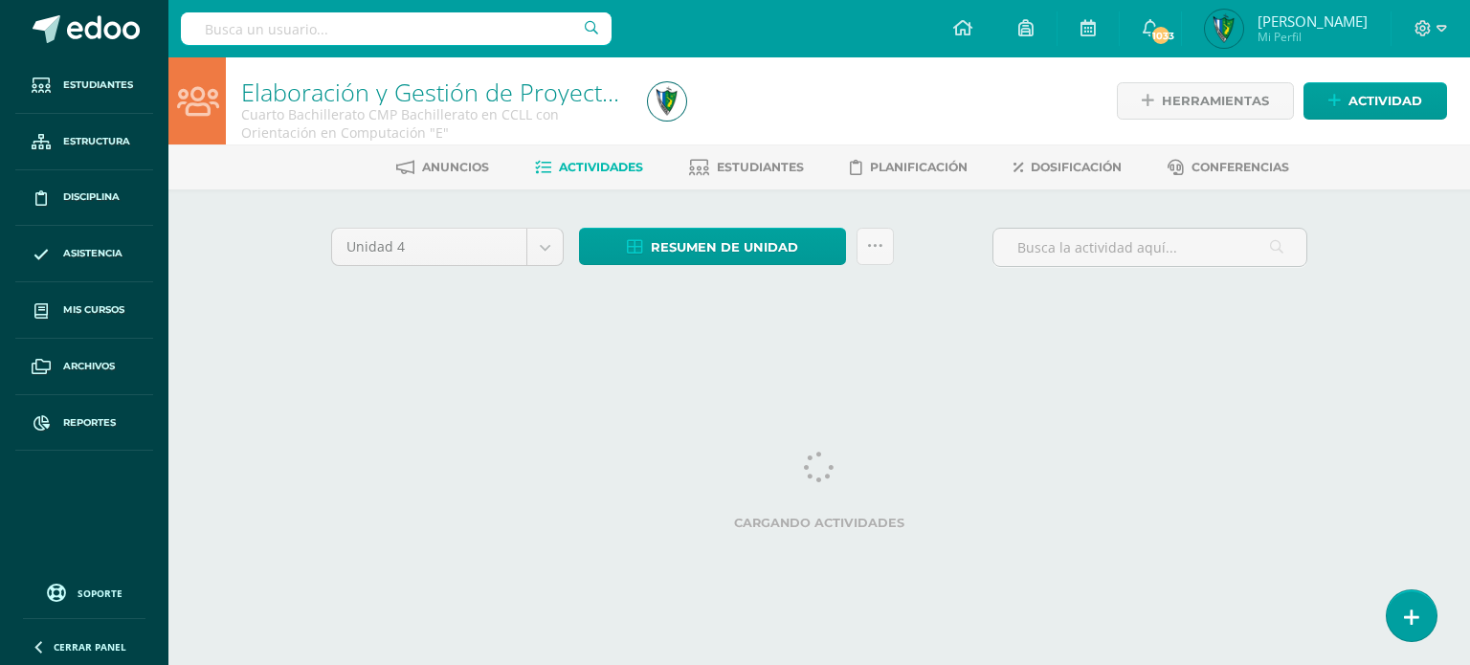 The image size is (1470, 665). What do you see at coordinates (97, 142) in the screenshot?
I see `span: Estructura` at bounding box center [97, 142].